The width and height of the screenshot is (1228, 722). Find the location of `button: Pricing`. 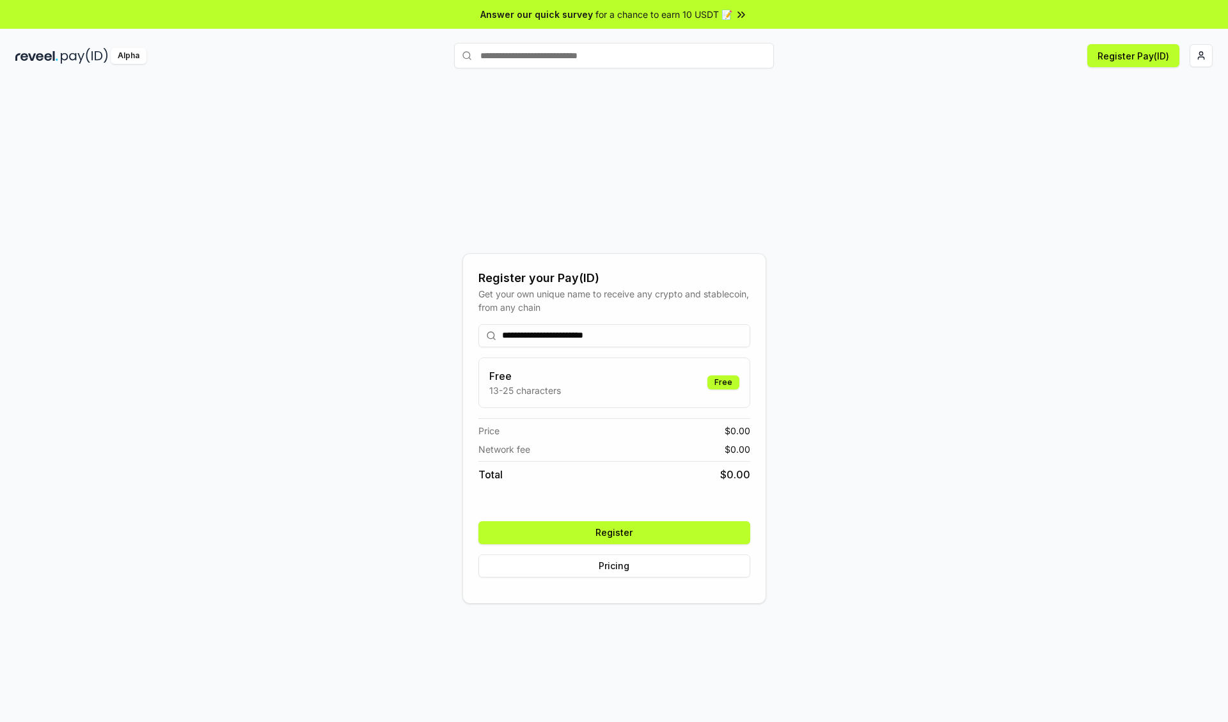

button: Pricing is located at coordinates (614, 566).